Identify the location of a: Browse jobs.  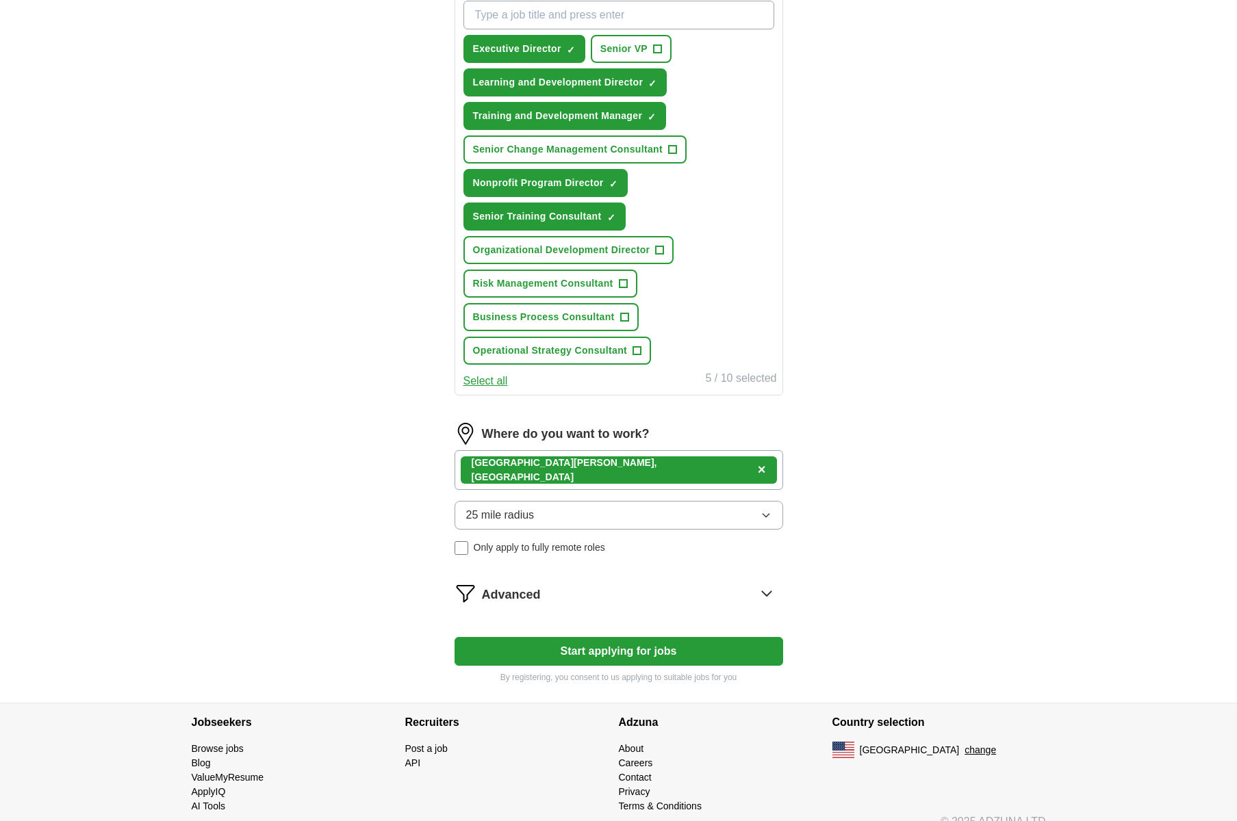
(218, 749).